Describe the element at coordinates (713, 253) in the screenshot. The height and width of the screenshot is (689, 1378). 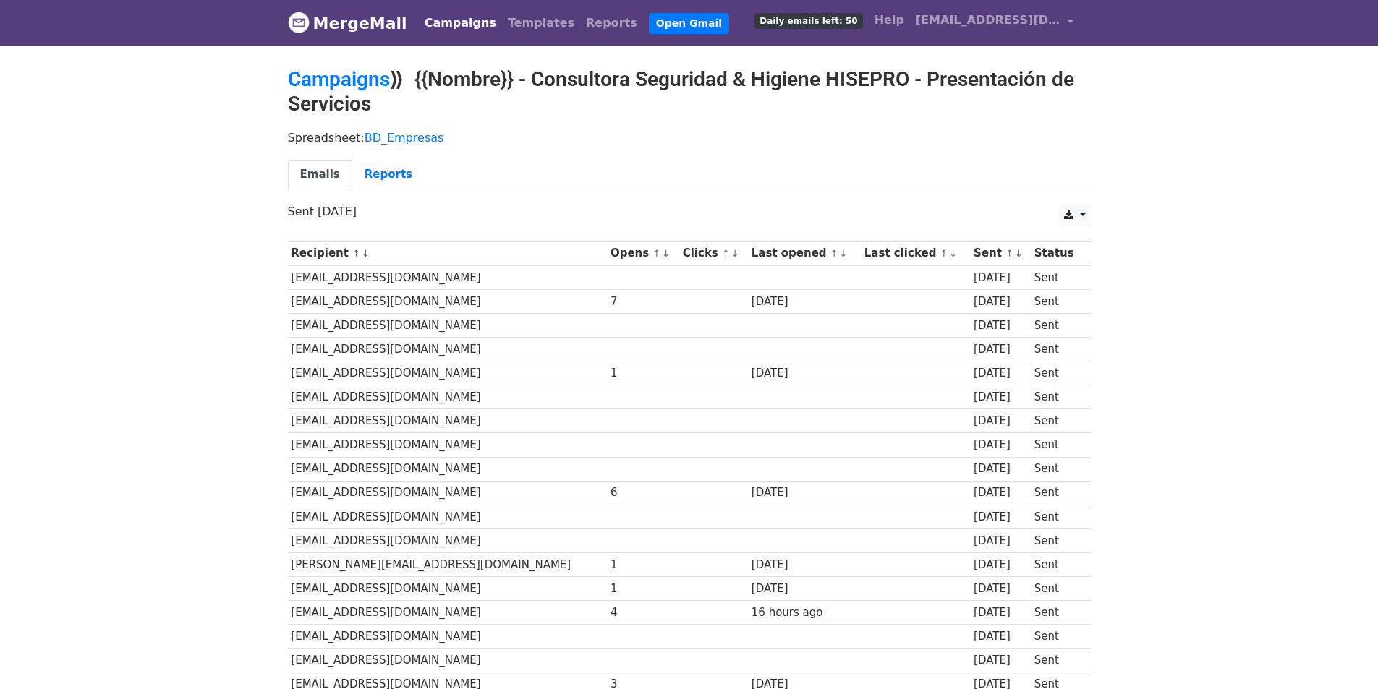
I see `th: Clicks` at that location.